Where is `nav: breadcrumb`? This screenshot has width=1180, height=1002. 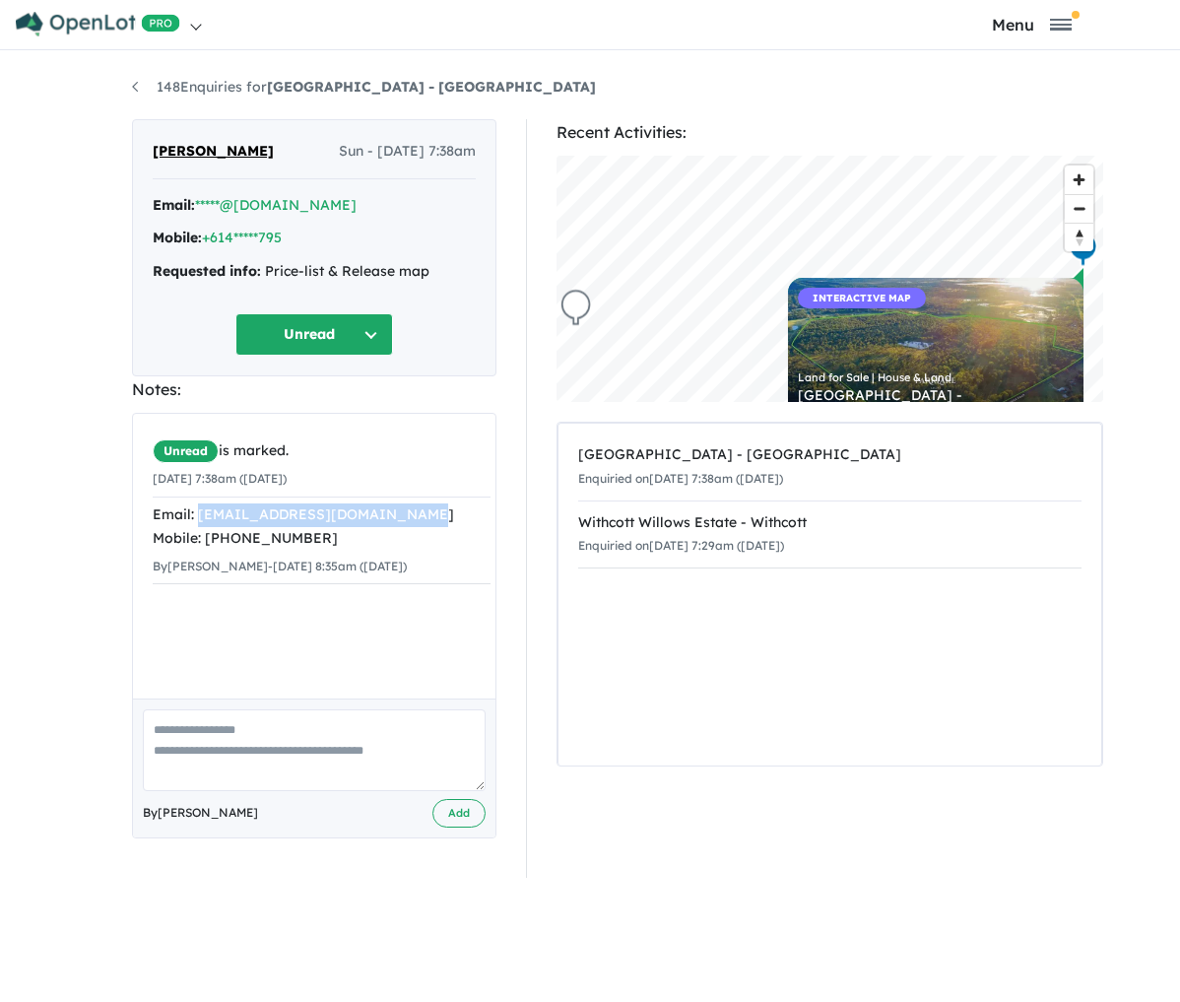
nav: breadcrumb is located at coordinates (590, 88).